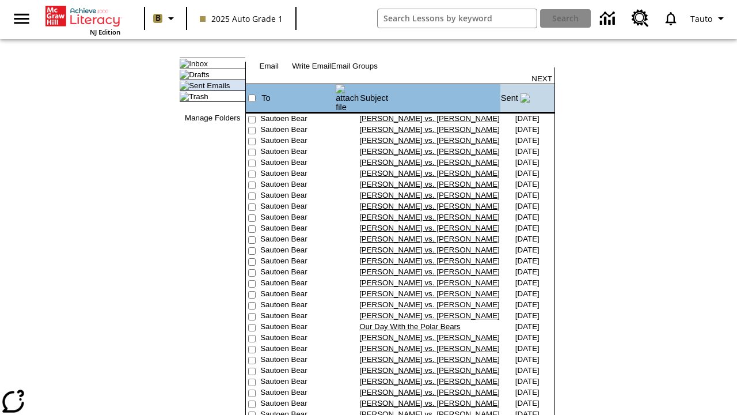 Image resolution: width=737 pixels, height=415 pixels. I want to click on a: Email, so click(269, 66).